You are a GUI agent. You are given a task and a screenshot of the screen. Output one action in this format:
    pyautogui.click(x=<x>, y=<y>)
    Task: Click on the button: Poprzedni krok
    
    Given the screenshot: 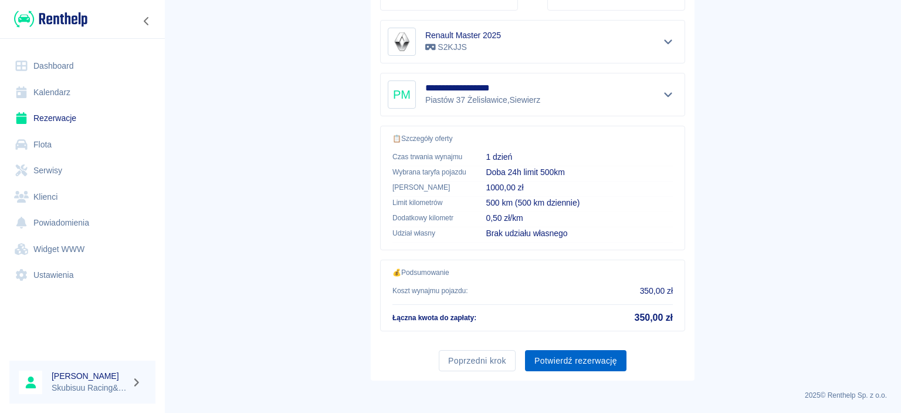 What is the action you would take?
    pyautogui.click(x=477, y=360)
    